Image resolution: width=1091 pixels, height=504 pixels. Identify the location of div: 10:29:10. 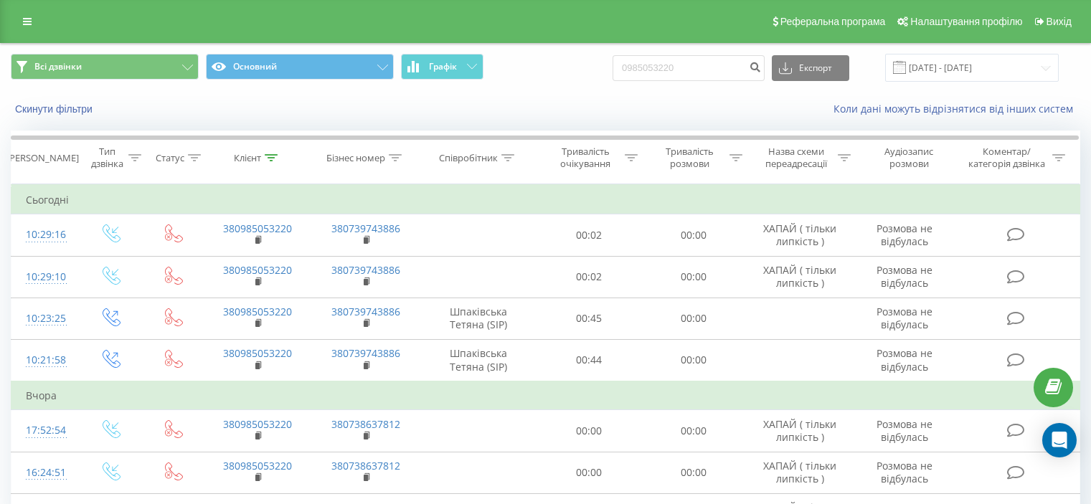
(44, 277).